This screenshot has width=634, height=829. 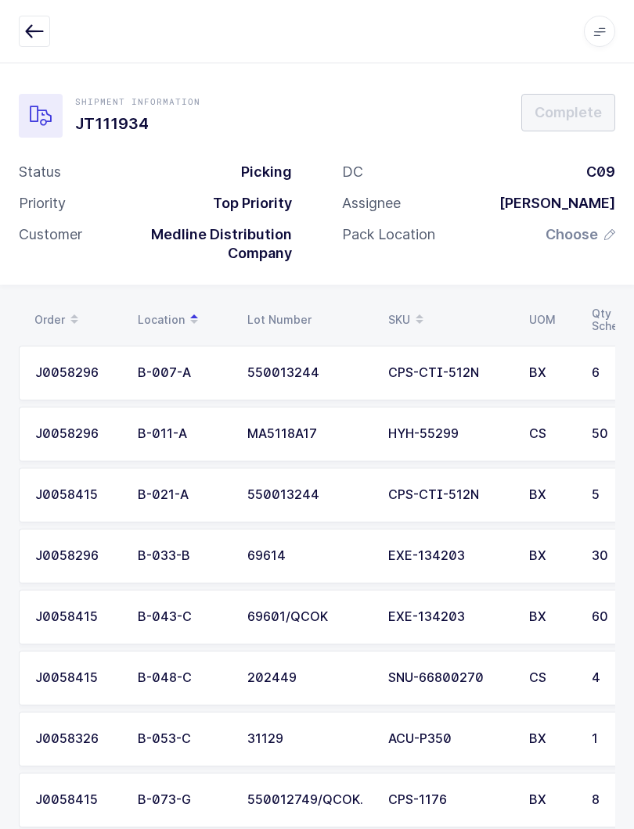 I want to click on div: CPS-1176, so click(x=449, y=800).